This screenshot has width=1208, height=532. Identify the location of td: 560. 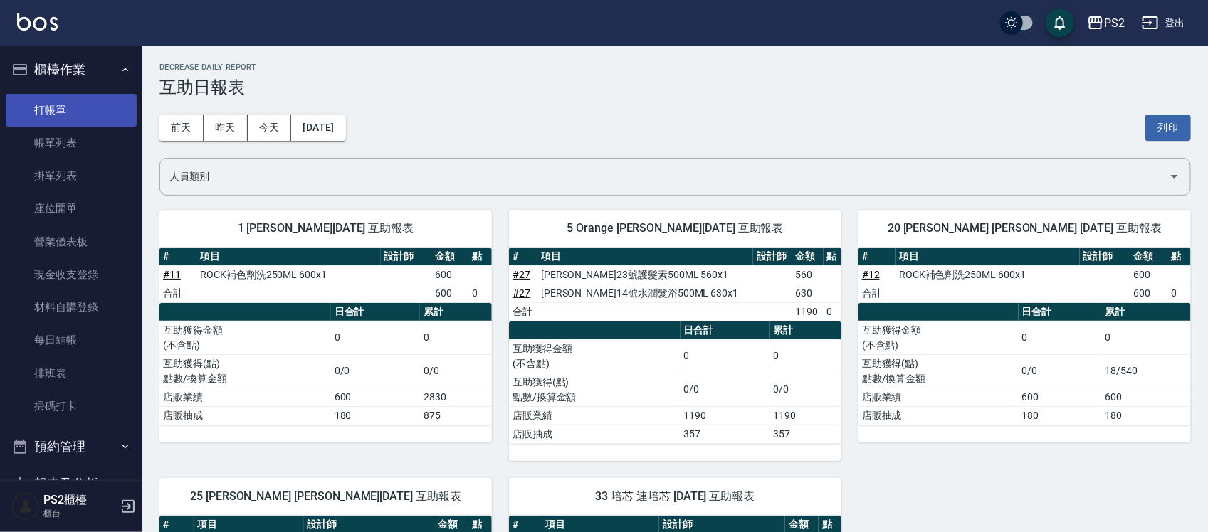
(808, 275).